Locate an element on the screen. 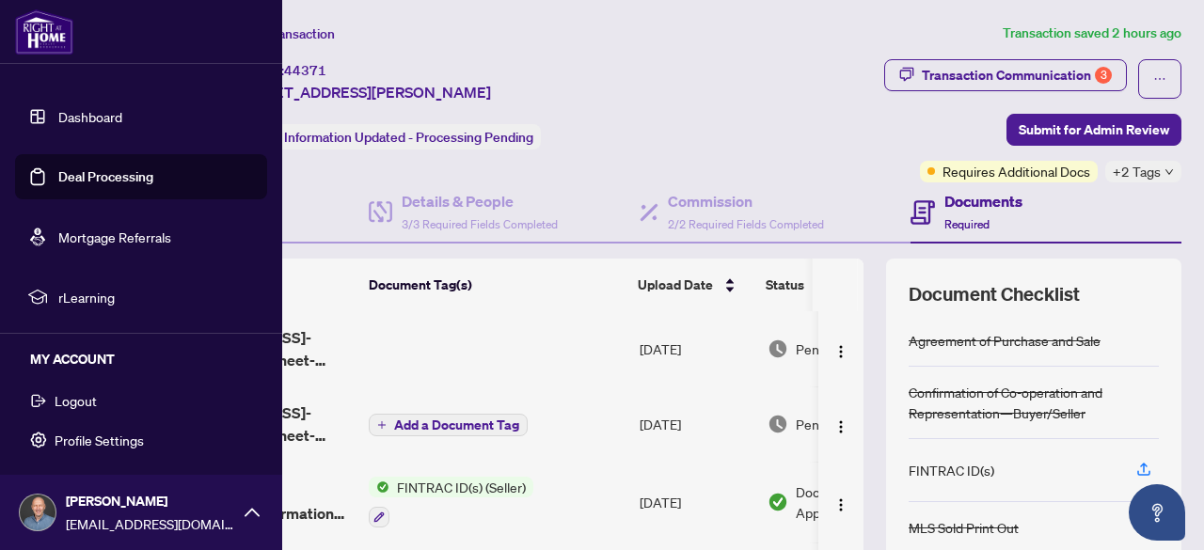  div: MLS Sold Print Out is located at coordinates (964, 528).